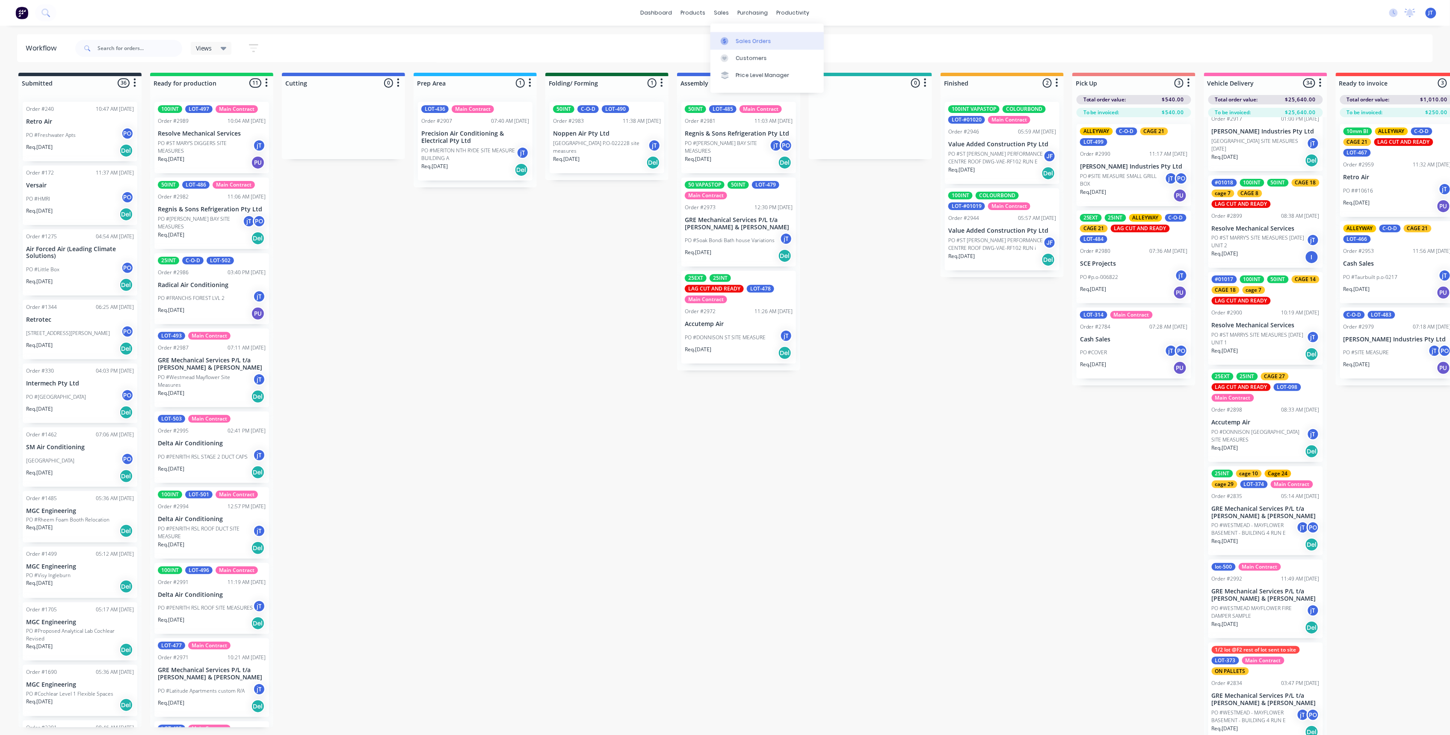 This screenshot has width=1450, height=735. Describe the element at coordinates (1096, 251) in the screenshot. I see `div: Order #2980` at that location.